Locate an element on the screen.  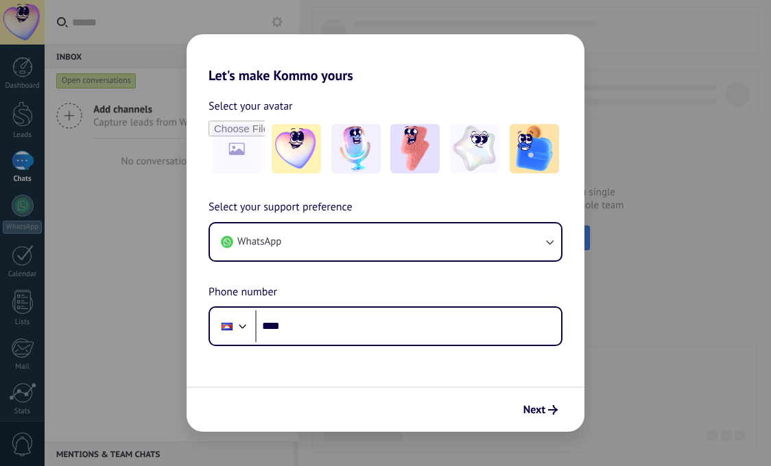
button: WhatsApp is located at coordinates (386, 242).